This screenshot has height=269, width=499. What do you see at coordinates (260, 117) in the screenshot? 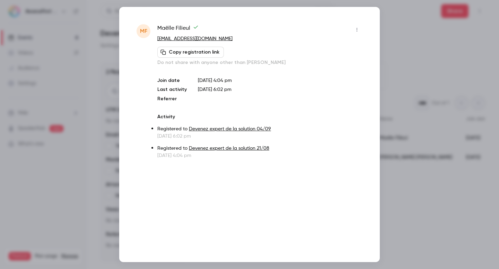
I see `p: Activity` at bounding box center [260, 117].